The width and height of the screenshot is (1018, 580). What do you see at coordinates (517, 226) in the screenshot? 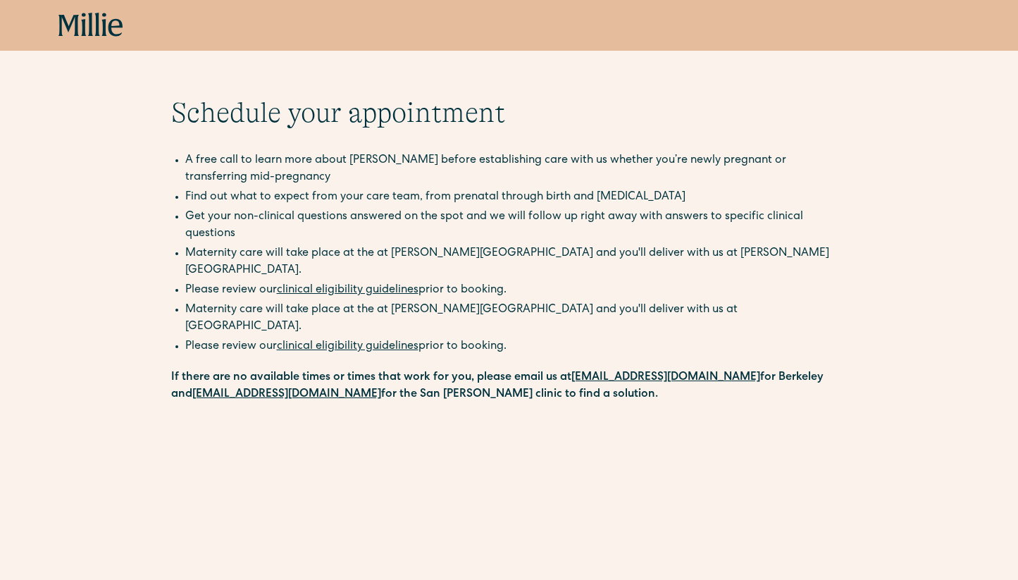
I see `li: Get your non-clinical questions answered on the spot and we will follow up right away with answer...` at bounding box center [517, 226].